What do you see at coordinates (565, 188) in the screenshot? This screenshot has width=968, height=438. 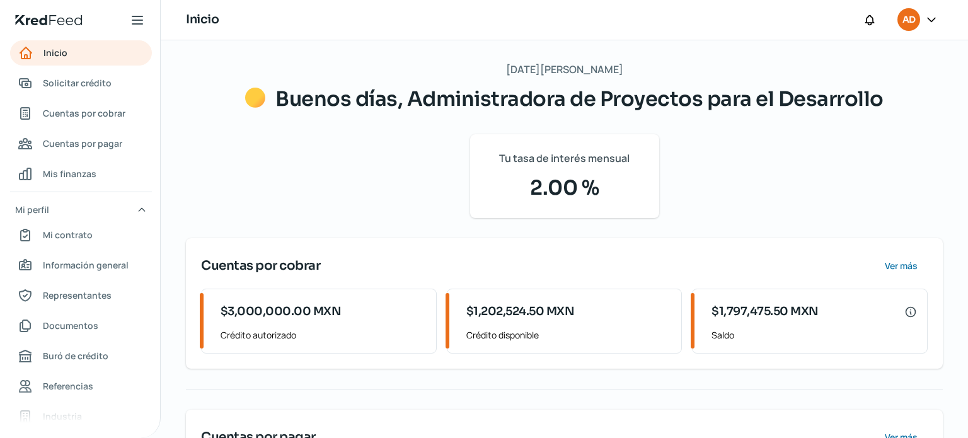 I see `span: 2.00 %` at bounding box center [565, 188].